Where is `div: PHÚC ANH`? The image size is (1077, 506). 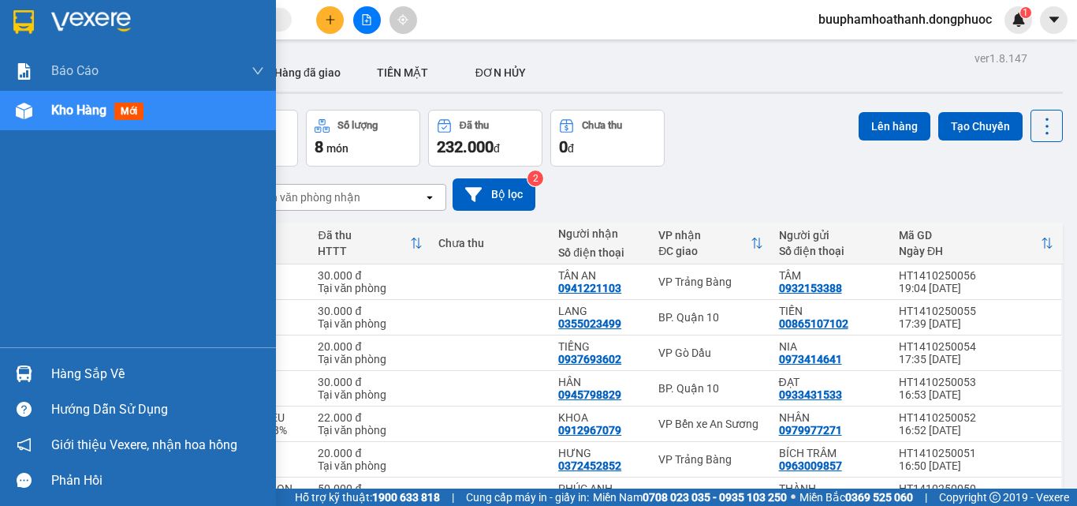 div: PHÚC ANH is located at coordinates (600, 488).